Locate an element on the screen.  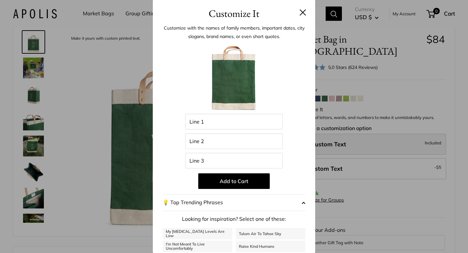
p: Looking for inspiration? Select one of these: is located at coordinates (234, 219).